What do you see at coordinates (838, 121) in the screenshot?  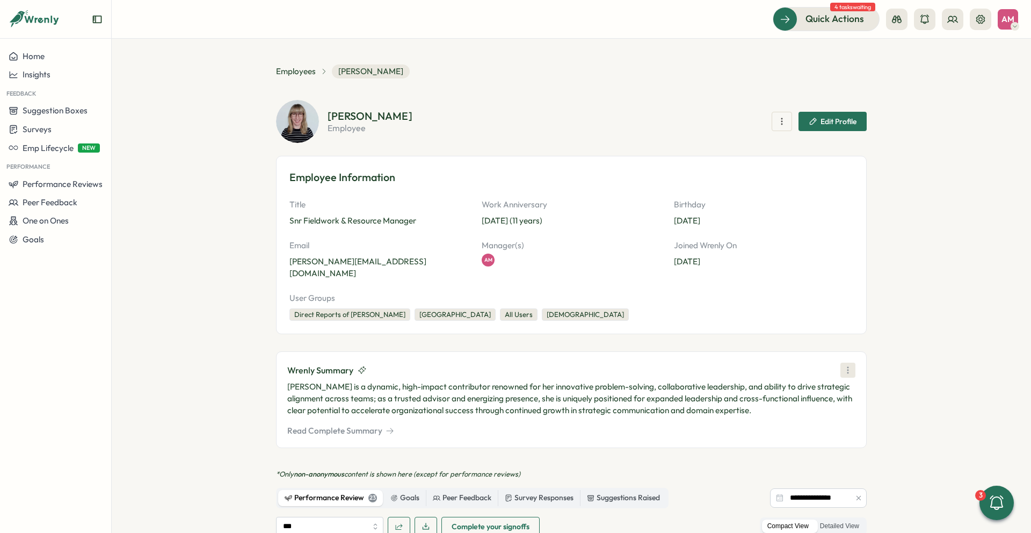 I see `span: Edit Profile` at bounding box center [838, 121].